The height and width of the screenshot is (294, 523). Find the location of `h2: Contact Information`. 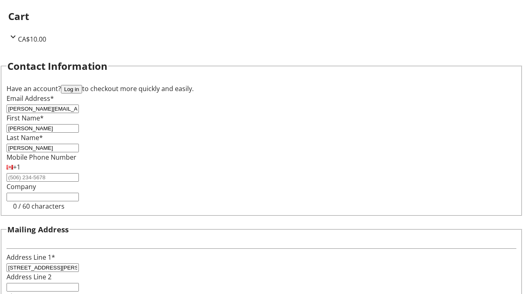

h2: Contact Information is located at coordinates (57, 66).